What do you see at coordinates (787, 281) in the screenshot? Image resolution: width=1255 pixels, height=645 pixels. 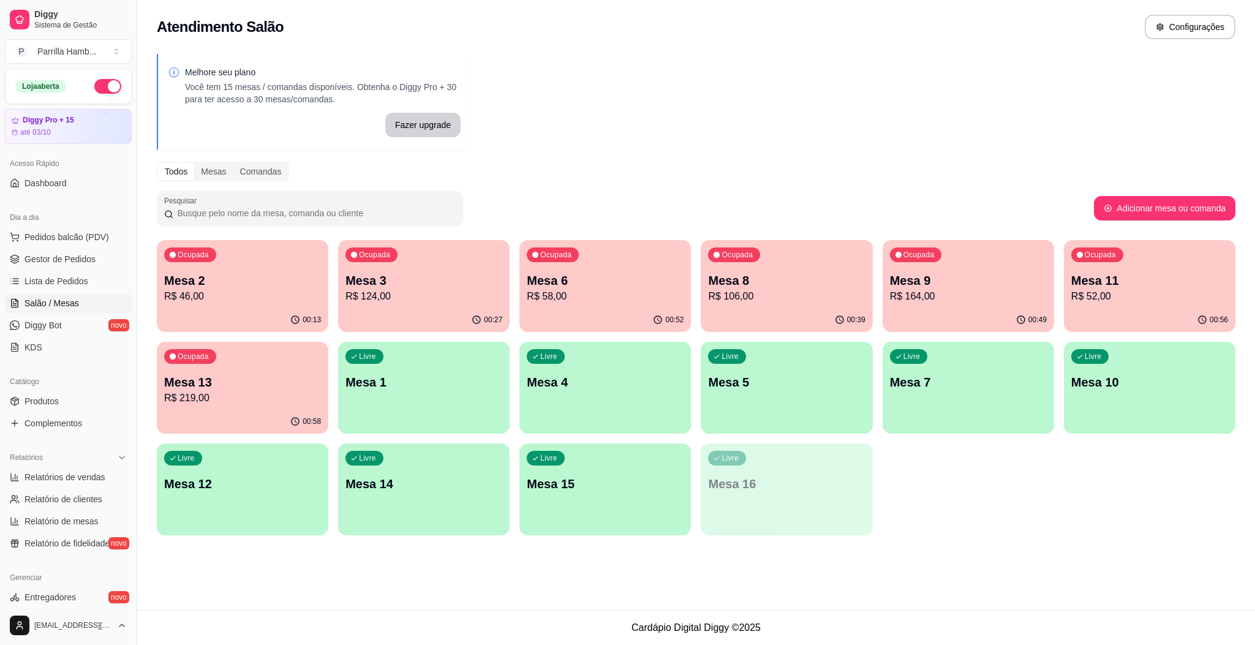 I see `p: Mesa 8` at bounding box center [787, 281].